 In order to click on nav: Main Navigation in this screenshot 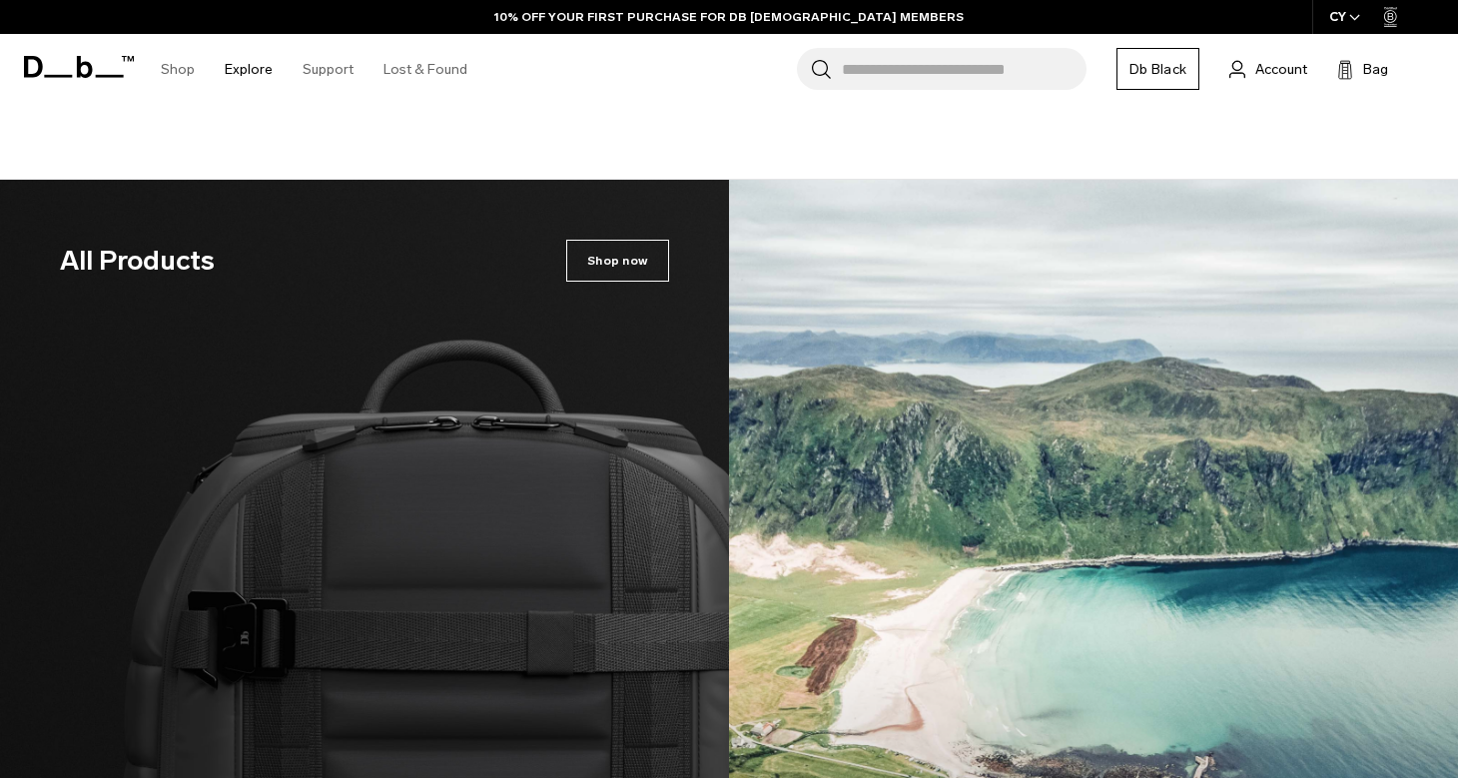, I will do `click(314, 69)`.